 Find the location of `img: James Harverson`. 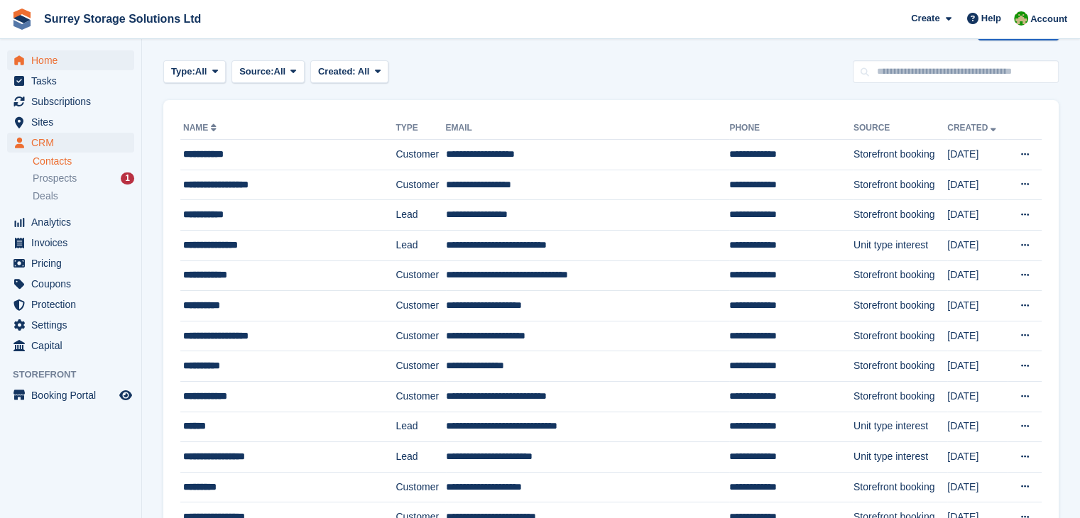

img: James Harverson is located at coordinates (1021, 18).